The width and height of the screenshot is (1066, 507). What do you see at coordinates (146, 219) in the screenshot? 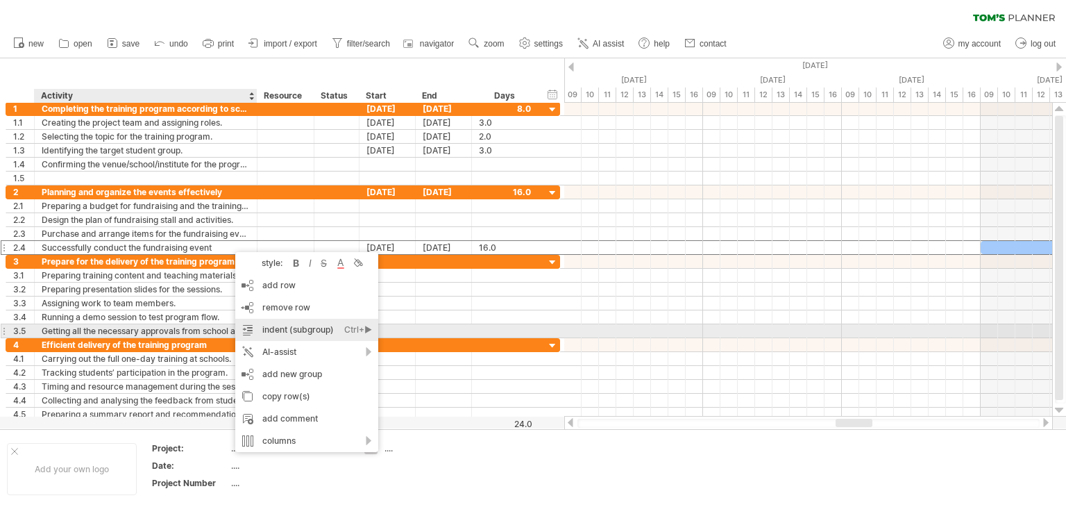
I see `div: Design the plan of fundraising stall and activities.` at bounding box center [146, 219].